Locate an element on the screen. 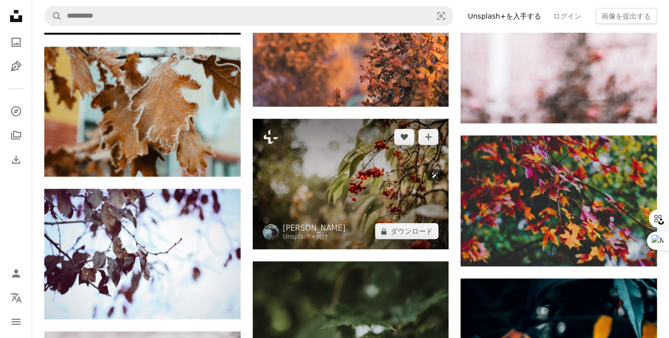  a: 写真 is located at coordinates (16, 42).